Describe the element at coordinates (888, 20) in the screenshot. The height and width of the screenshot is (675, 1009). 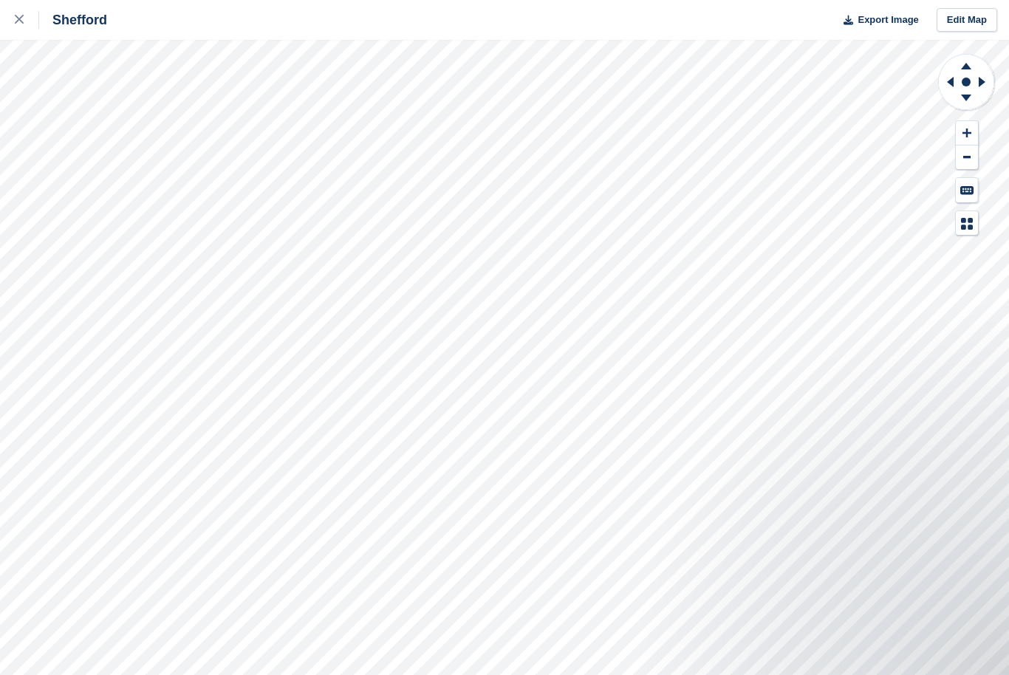
I see `span: Export Image` at that location.